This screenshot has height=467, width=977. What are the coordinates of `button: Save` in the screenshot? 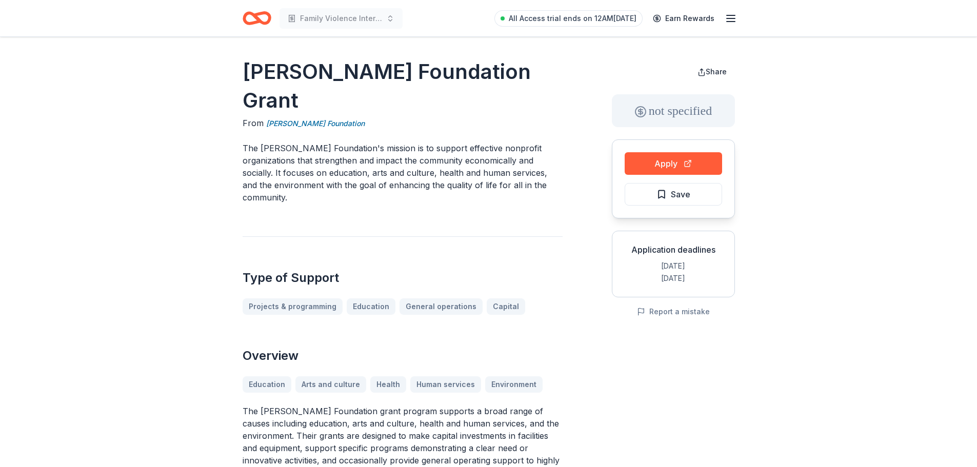 It's located at (673, 194).